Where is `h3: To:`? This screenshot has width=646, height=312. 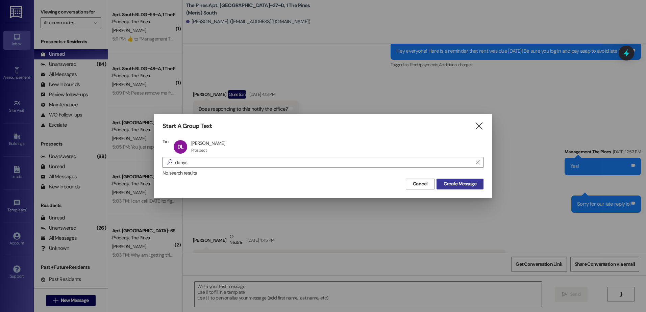
h3: To: is located at coordinates (166, 142).